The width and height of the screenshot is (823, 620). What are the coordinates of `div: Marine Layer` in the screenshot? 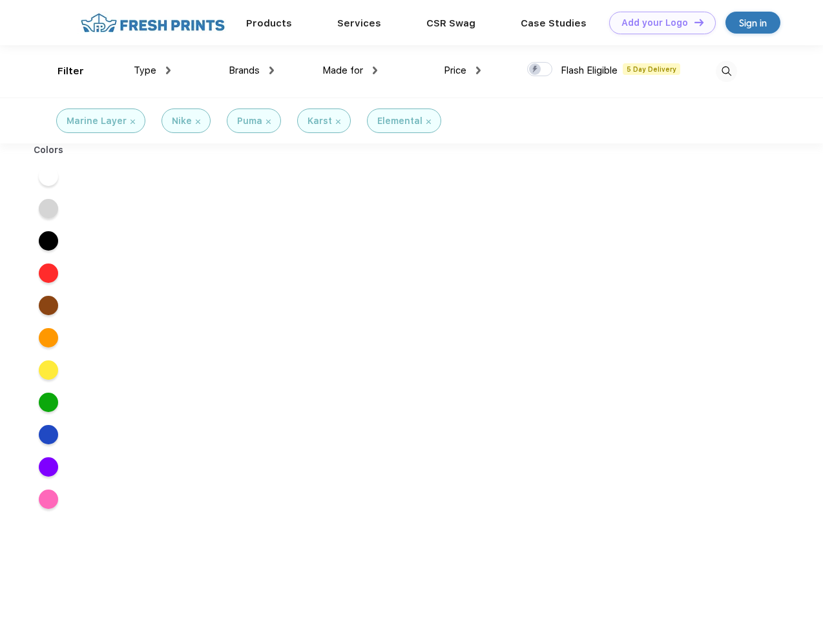 It's located at (96, 121).